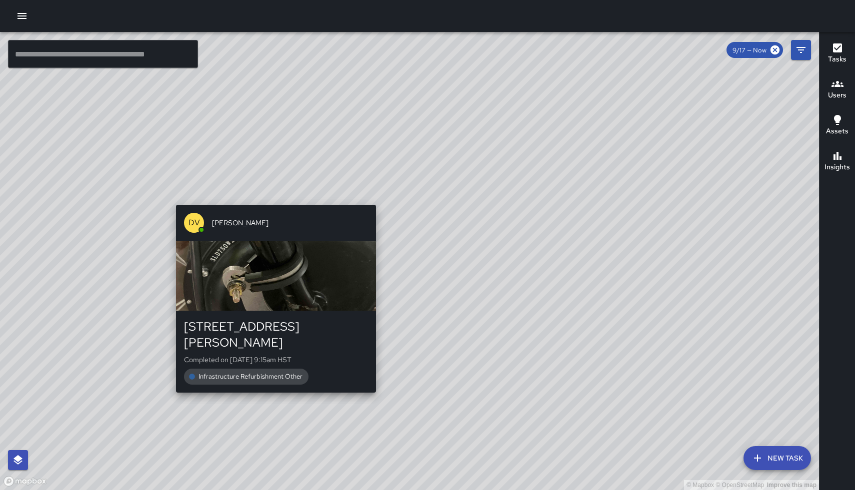 The height and width of the screenshot is (490, 855). I want to click on span: 9/17 — Now, so click(749, 50).